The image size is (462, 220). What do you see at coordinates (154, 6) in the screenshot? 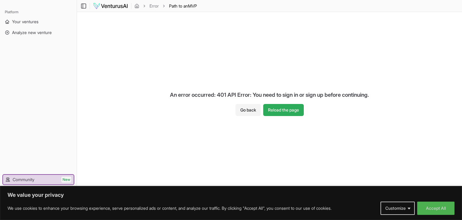
I see `a: Error` at bounding box center [154, 6].